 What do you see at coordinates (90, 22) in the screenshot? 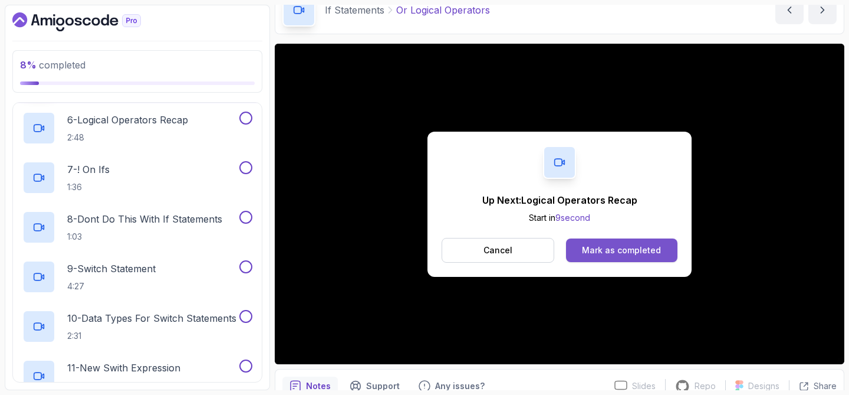
I see `a: Dashboard` at bounding box center [90, 22].